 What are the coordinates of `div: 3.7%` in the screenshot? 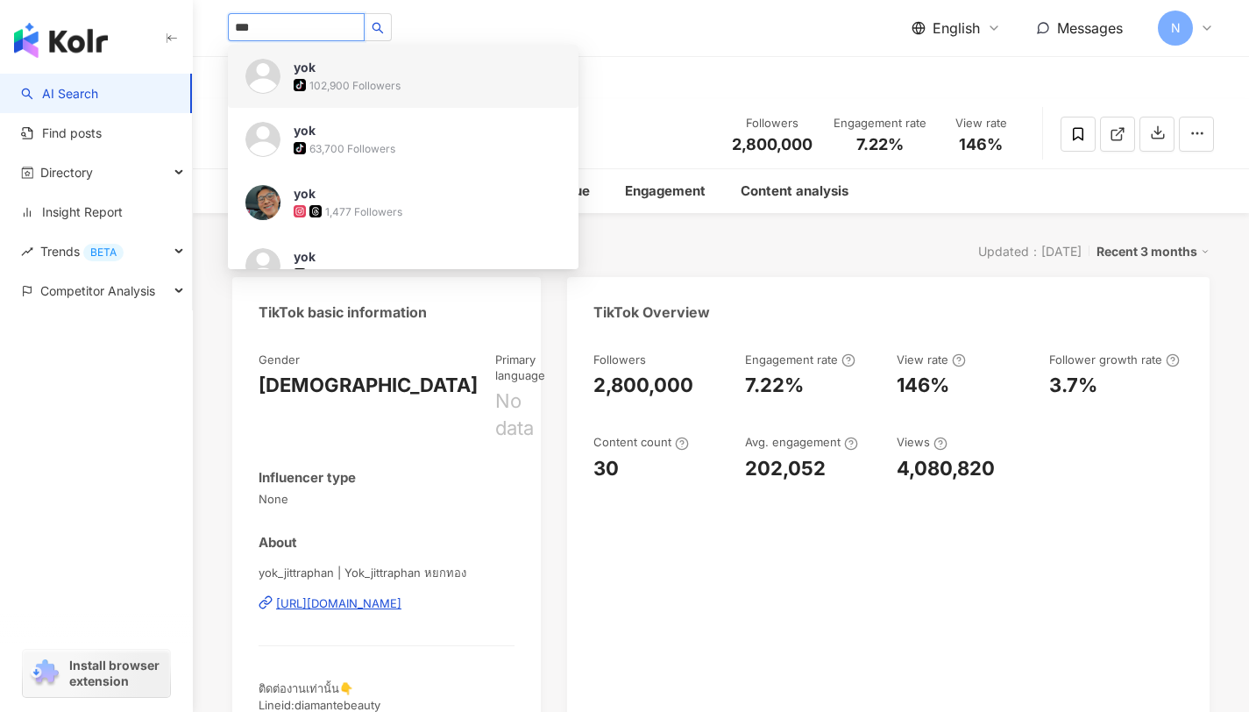 It's located at (1073, 385).